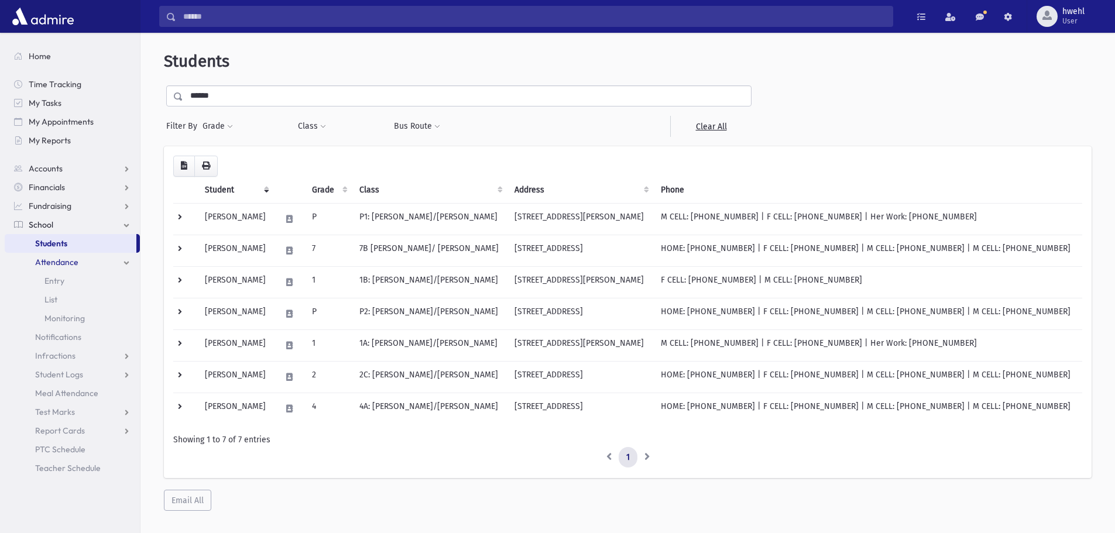 The height and width of the screenshot is (533, 1115). I want to click on button: Bus Route, so click(417, 126).